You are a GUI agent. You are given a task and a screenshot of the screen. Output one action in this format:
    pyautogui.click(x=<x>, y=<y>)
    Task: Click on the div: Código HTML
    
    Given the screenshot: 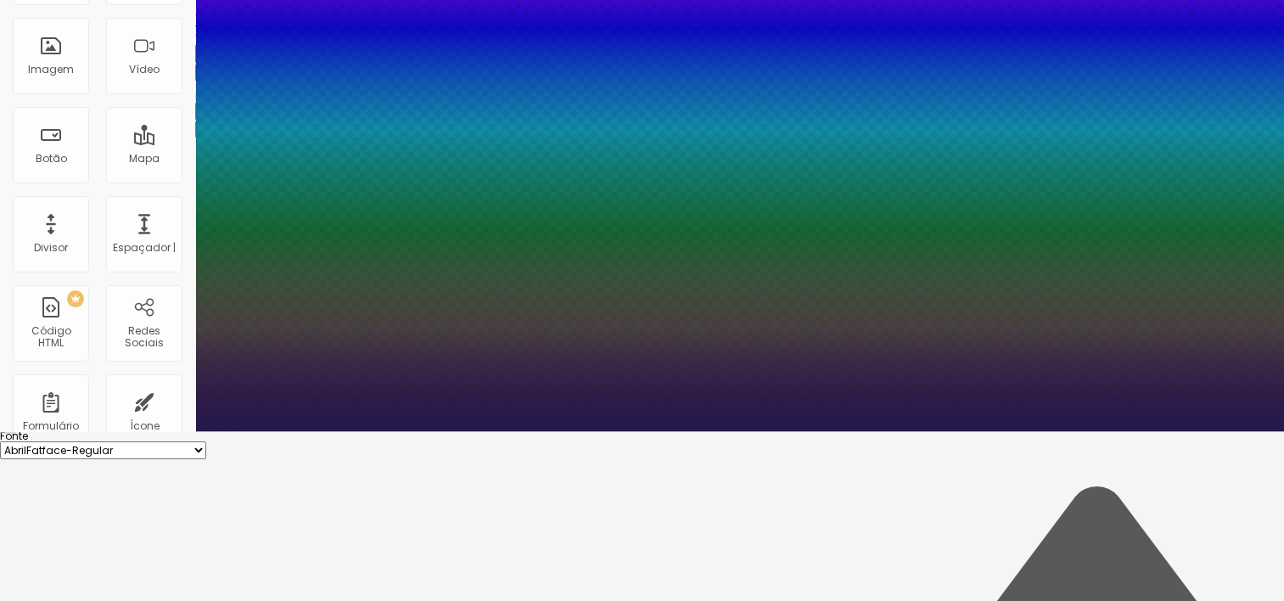 What is the action you would take?
    pyautogui.click(x=50, y=337)
    